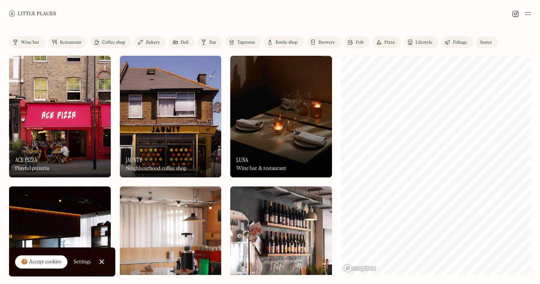 The height and width of the screenshot is (284, 540). Describe the element at coordinates (32, 169) in the screenshot. I see `div: Playful pizzeria` at that location.